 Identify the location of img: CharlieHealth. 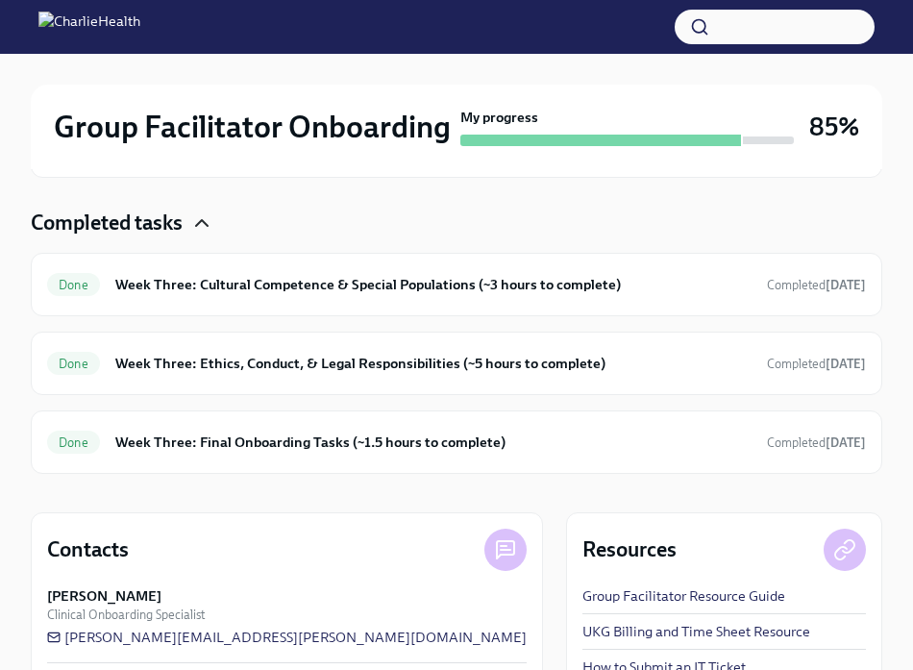
(89, 27).